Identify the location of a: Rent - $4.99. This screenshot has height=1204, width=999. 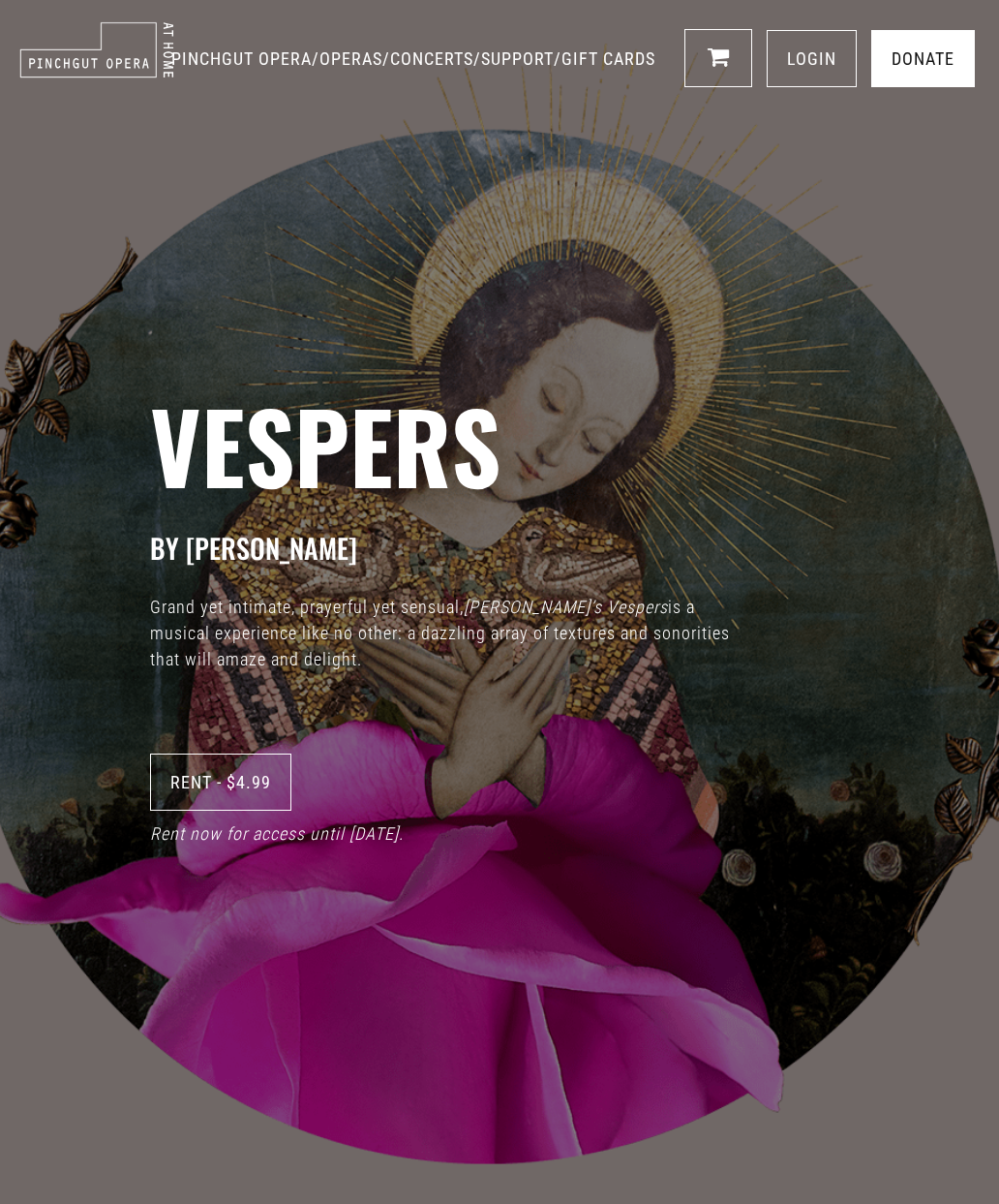
(220, 782).